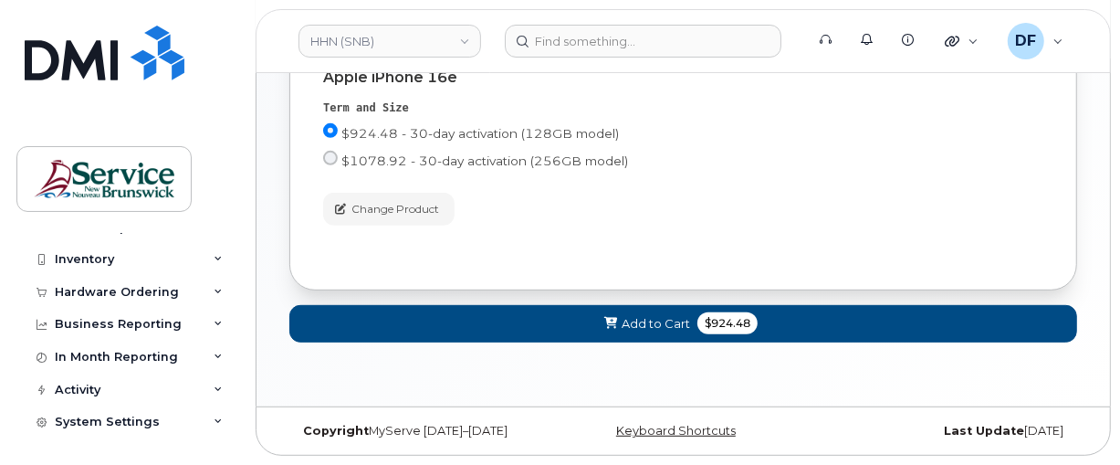  Describe the element at coordinates (655, 323) in the screenshot. I see `span: Add to Cart` at that location.